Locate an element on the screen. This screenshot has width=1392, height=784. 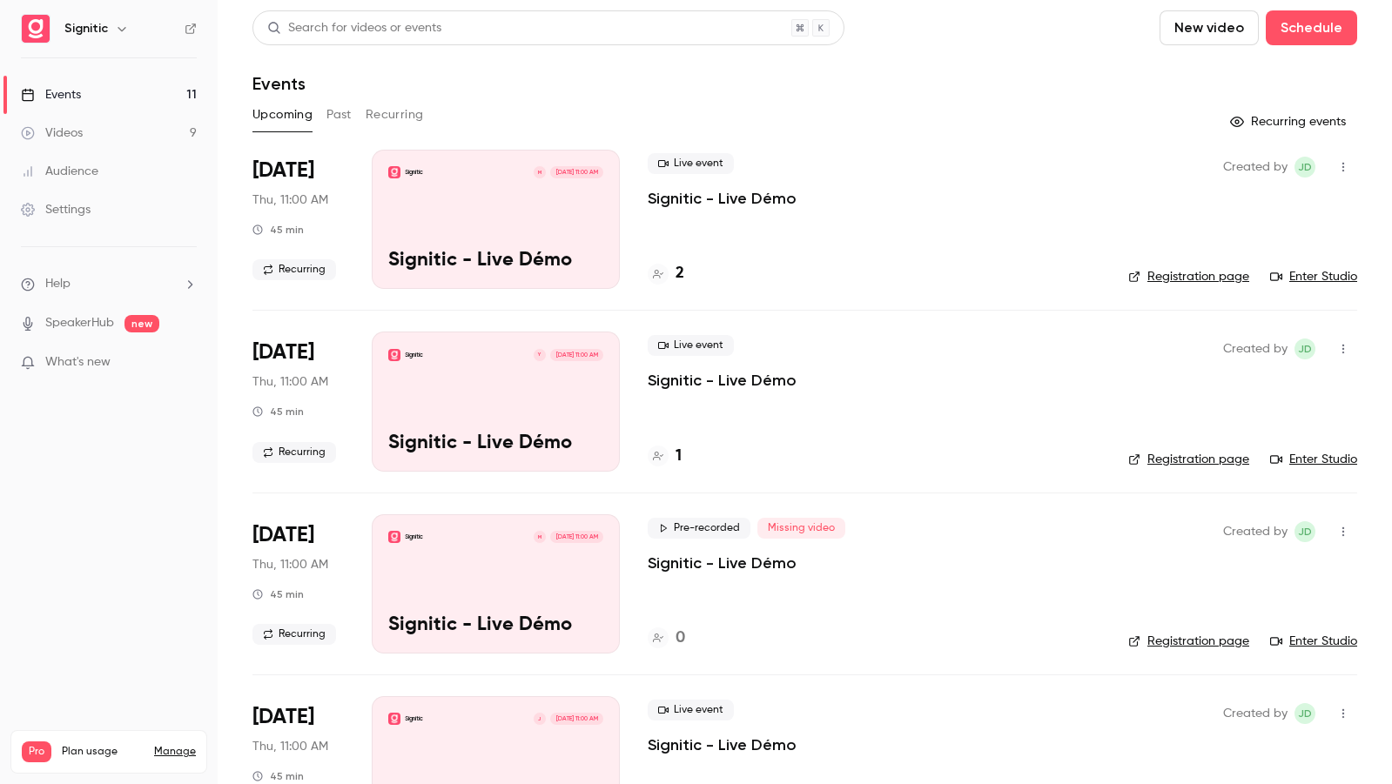
span: Pre-recorded is located at coordinates (699, 528).